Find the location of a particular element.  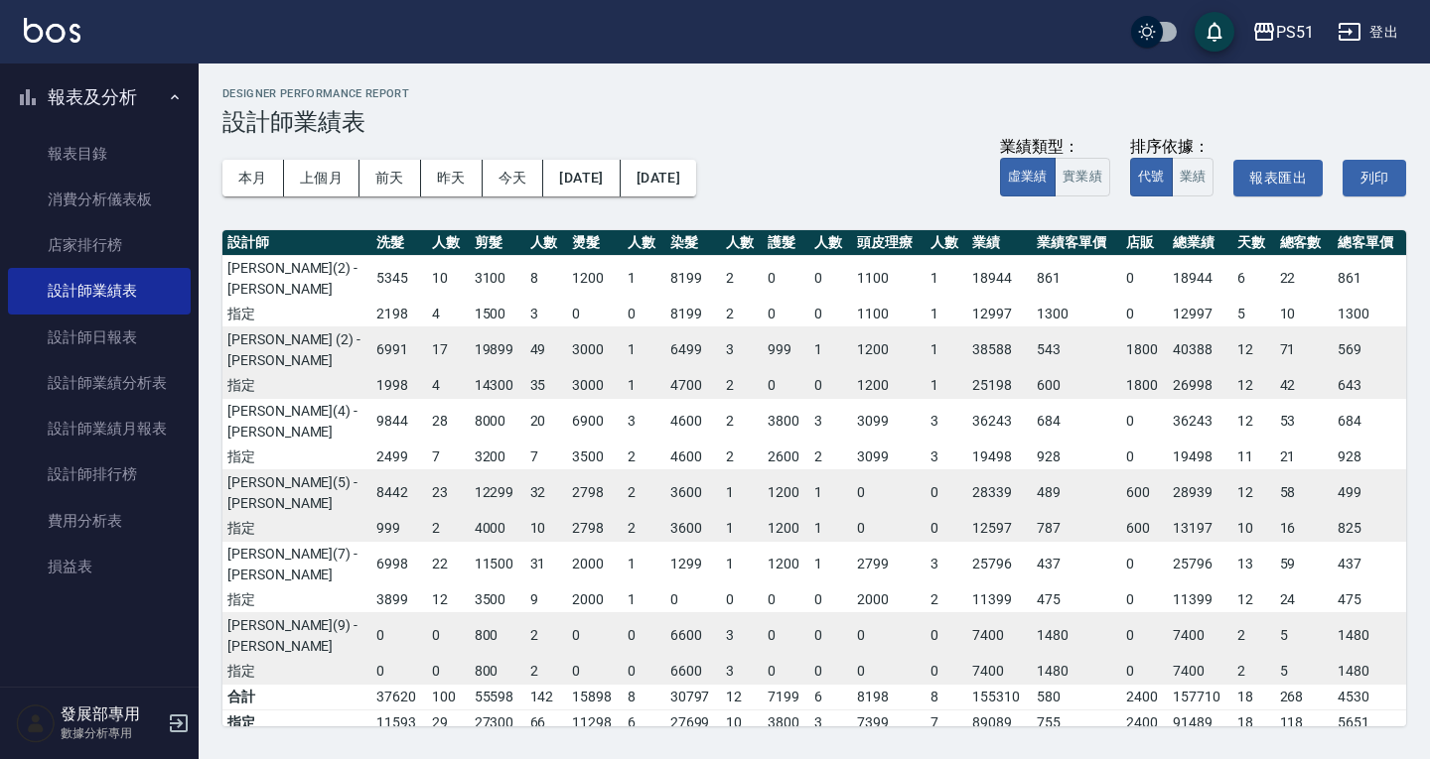

td: 2798 is located at coordinates (595, 492).